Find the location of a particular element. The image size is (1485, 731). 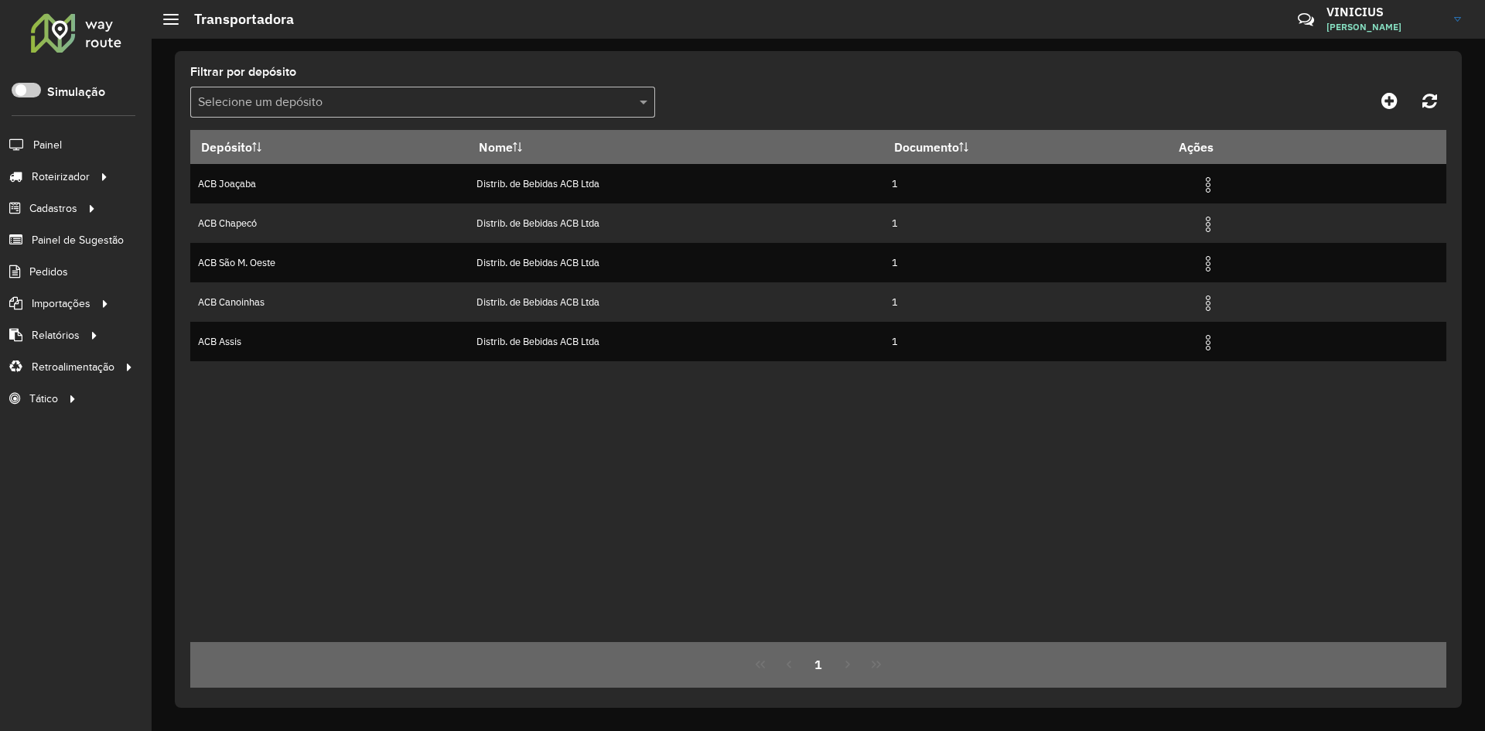

label: Filtrar por depósito is located at coordinates (243, 72).